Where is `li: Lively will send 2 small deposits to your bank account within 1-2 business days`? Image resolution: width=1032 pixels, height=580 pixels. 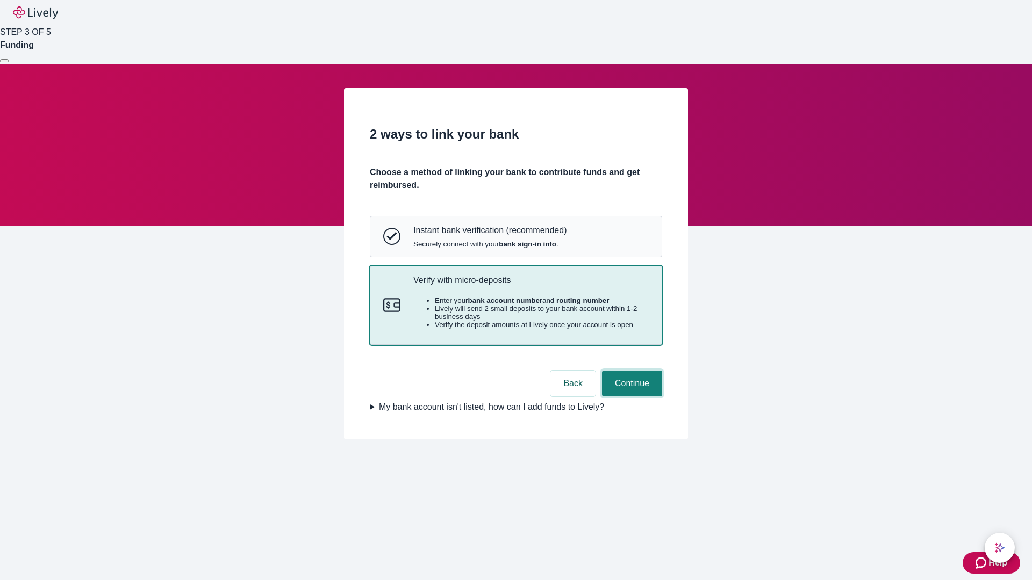
li: Lively will send 2 small deposits to your bank account within 1-2 business days is located at coordinates (542, 313).